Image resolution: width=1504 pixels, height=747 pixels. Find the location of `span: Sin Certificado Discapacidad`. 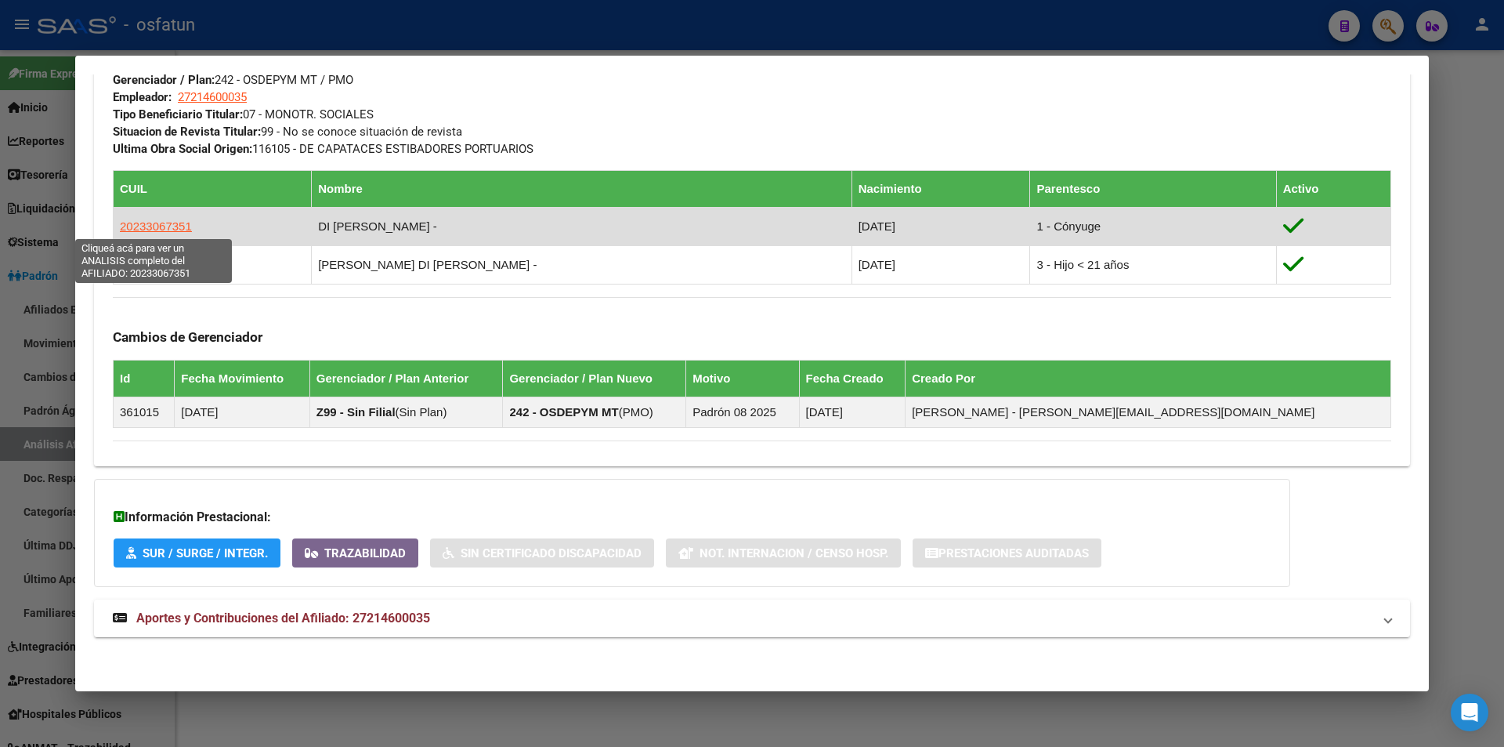

span: Sin Certificado Discapacidad is located at coordinates (551, 553).